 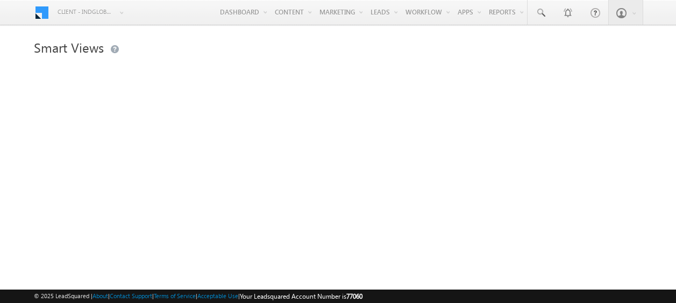 I want to click on a: Terms of Service, so click(x=175, y=296).